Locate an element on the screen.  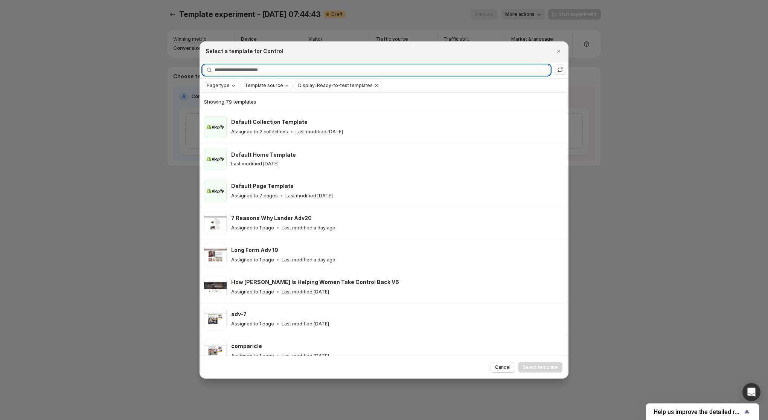
h3: comparicle is located at coordinates (246, 346).